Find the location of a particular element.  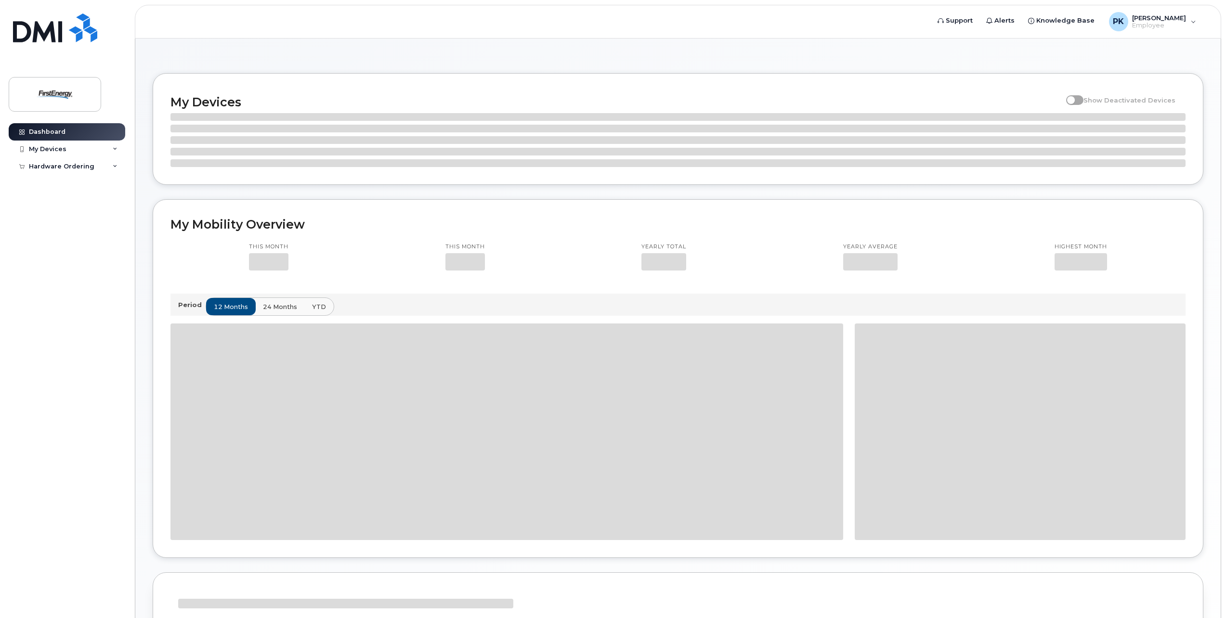

p: Yearly total is located at coordinates (664, 247).